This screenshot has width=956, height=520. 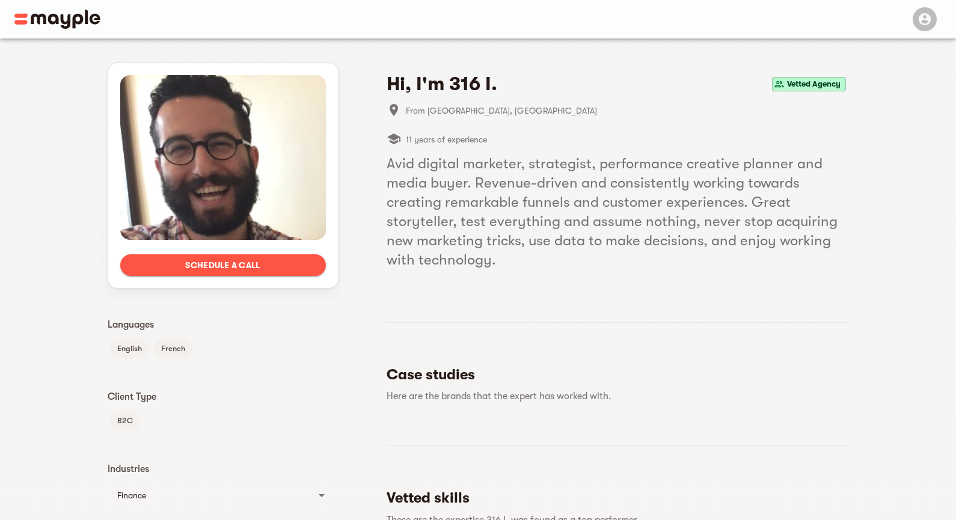 What do you see at coordinates (442, 84) in the screenshot?
I see `h4: Hi, I'm 316 I.` at bounding box center [442, 84].